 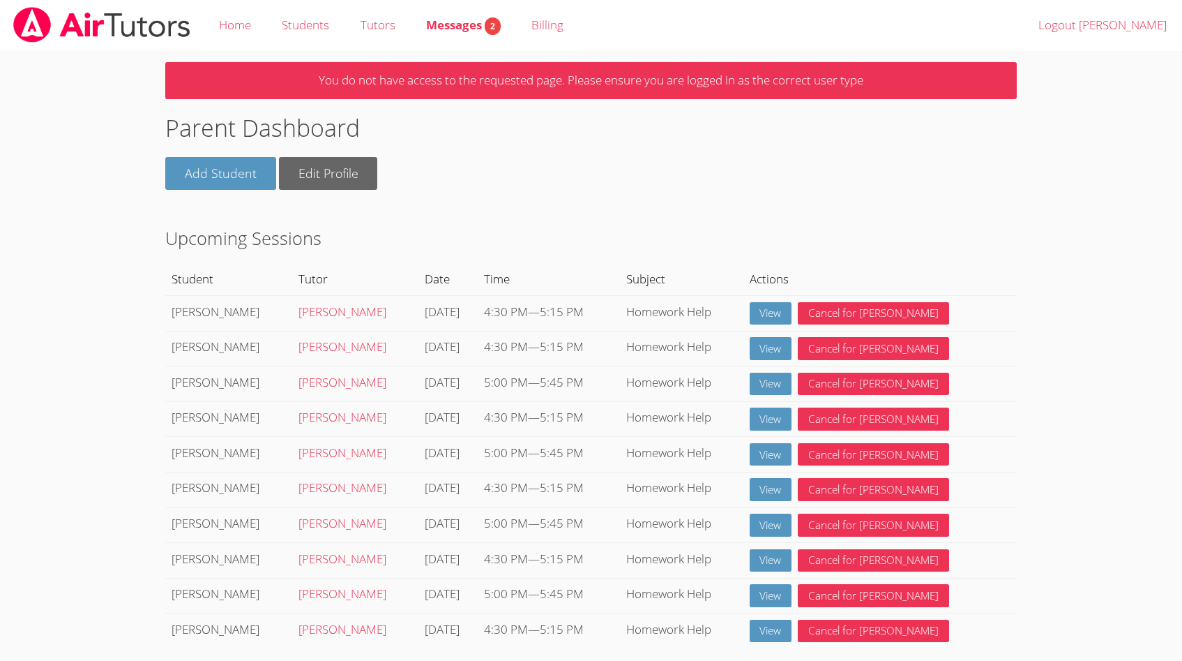 What do you see at coordinates (880, 279) in the screenshot?
I see `th: Actions` at bounding box center [880, 279].